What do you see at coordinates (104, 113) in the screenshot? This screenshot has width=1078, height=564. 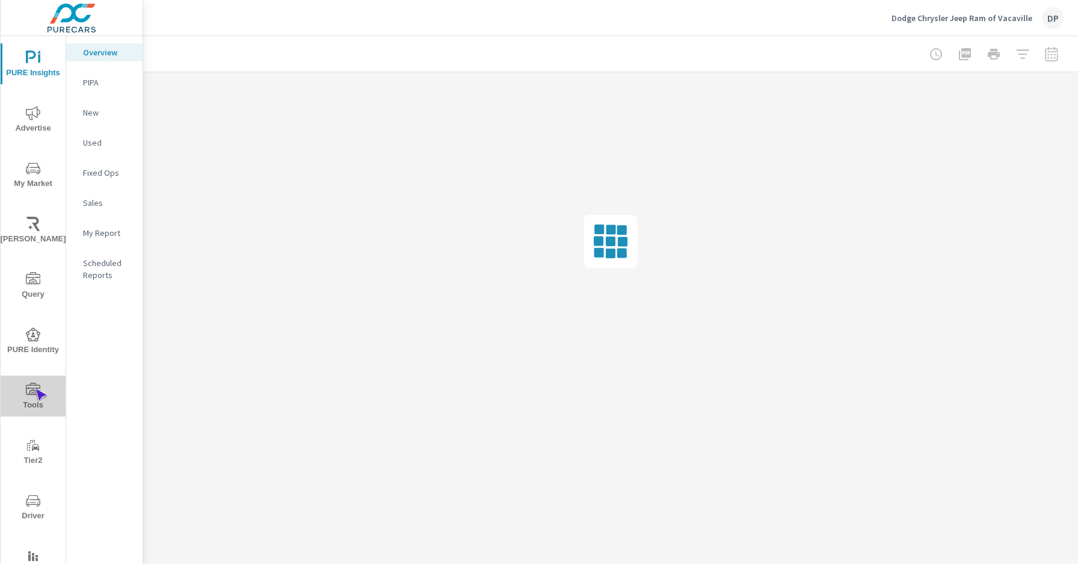 I see `div: New` at bounding box center [104, 113].